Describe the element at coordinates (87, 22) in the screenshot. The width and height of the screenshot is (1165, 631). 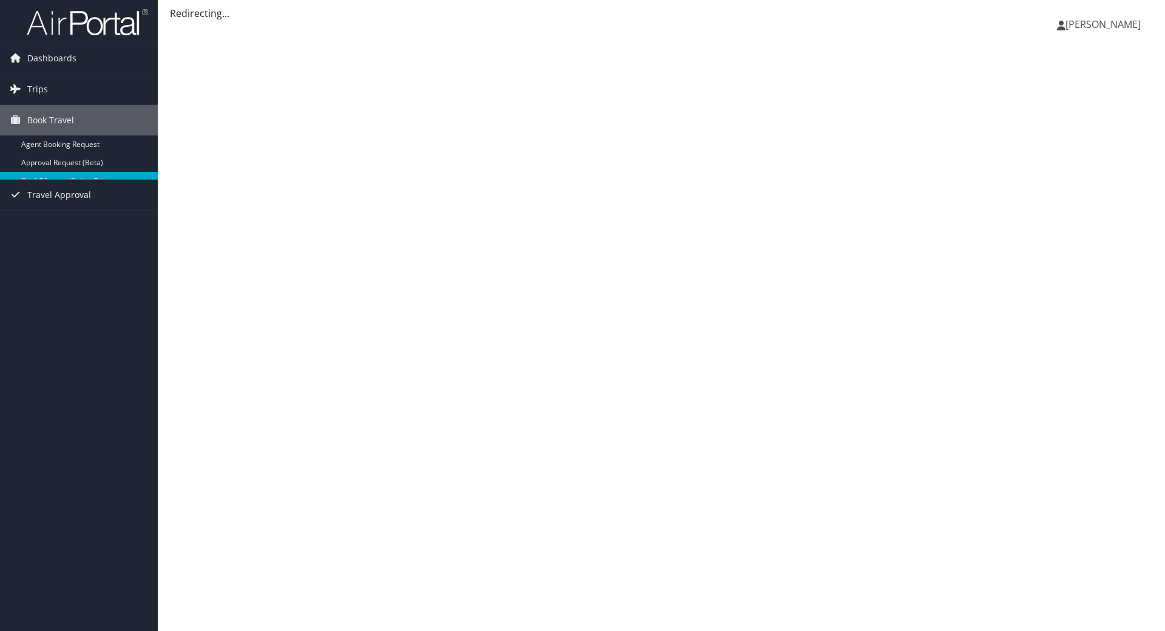
I see `img: airportal-logo.png` at that location.